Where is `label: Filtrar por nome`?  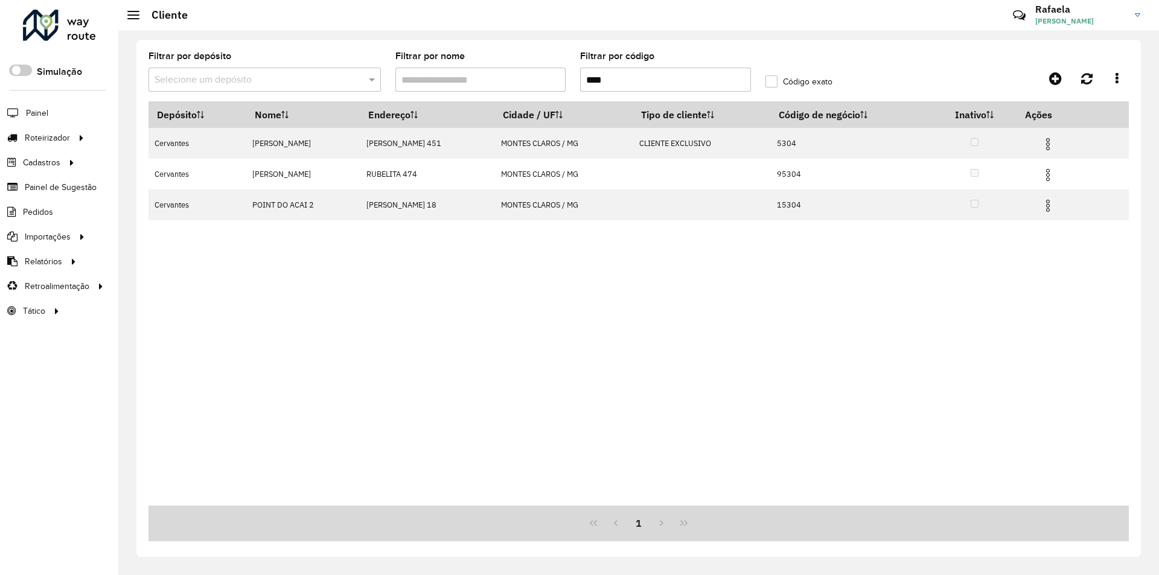
label: Filtrar por nome is located at coordinates (430, 56).